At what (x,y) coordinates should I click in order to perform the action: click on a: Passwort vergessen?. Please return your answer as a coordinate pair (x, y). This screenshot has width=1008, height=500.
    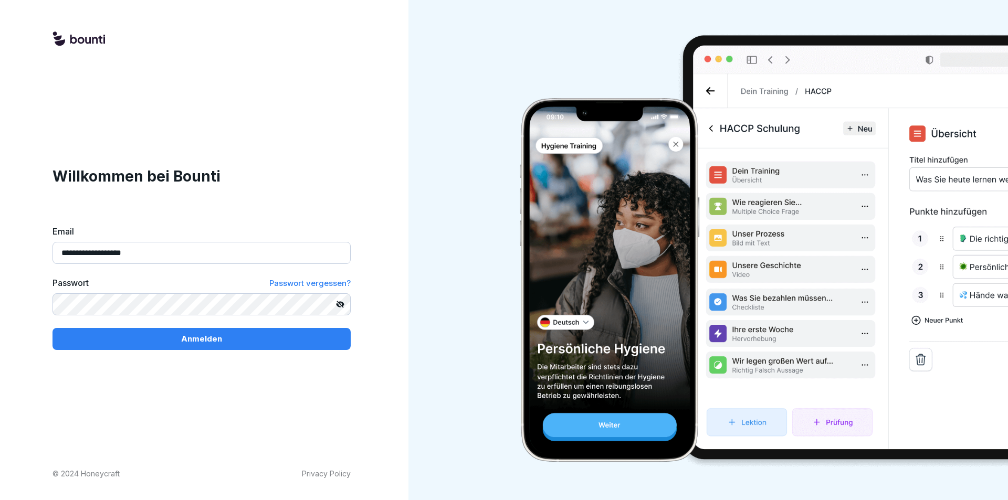
    Looking at the image, I should click on (310, 283).